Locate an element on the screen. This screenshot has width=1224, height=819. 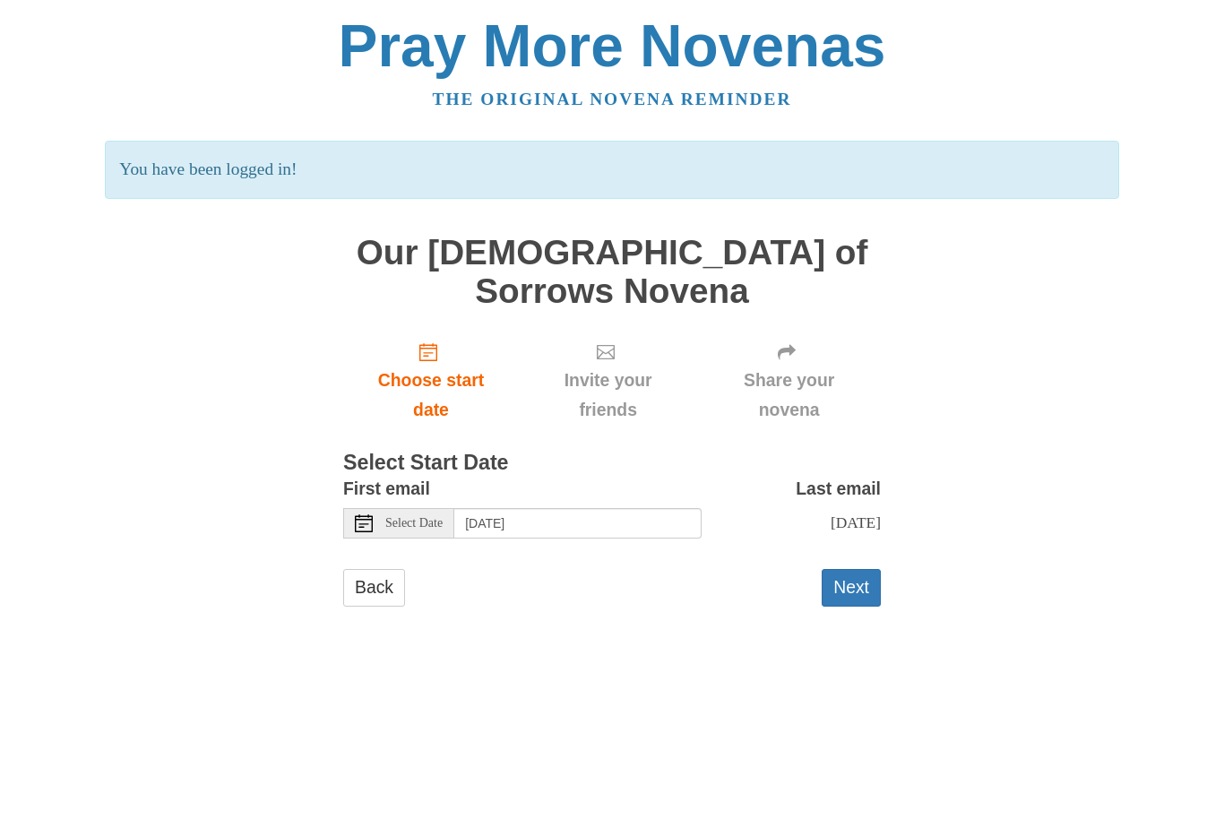
a: Choose start date is located at coordinates (431, 381).